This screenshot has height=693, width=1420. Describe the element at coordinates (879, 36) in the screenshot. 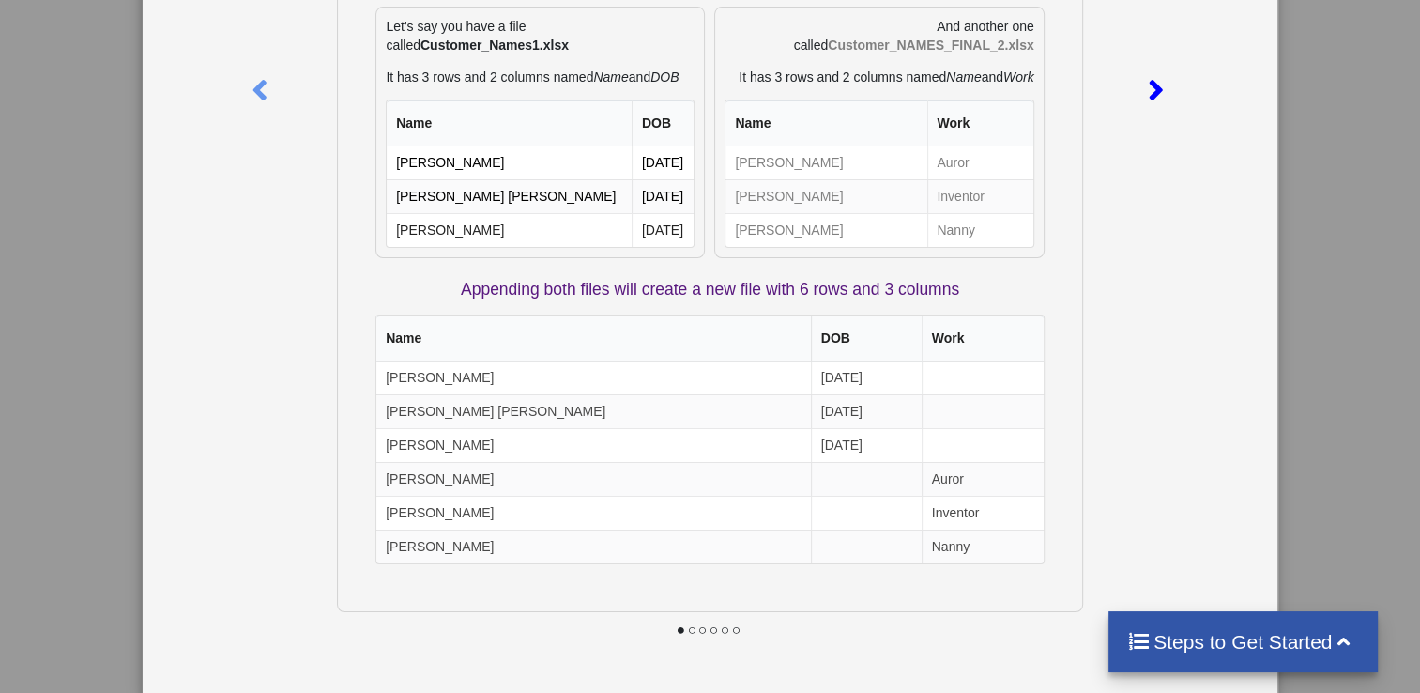

I see `p: And another one called` at that location.